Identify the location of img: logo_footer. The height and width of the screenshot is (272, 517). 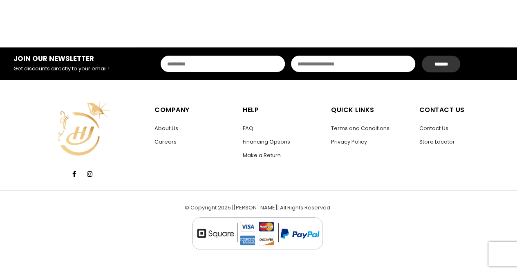
(257, 233).